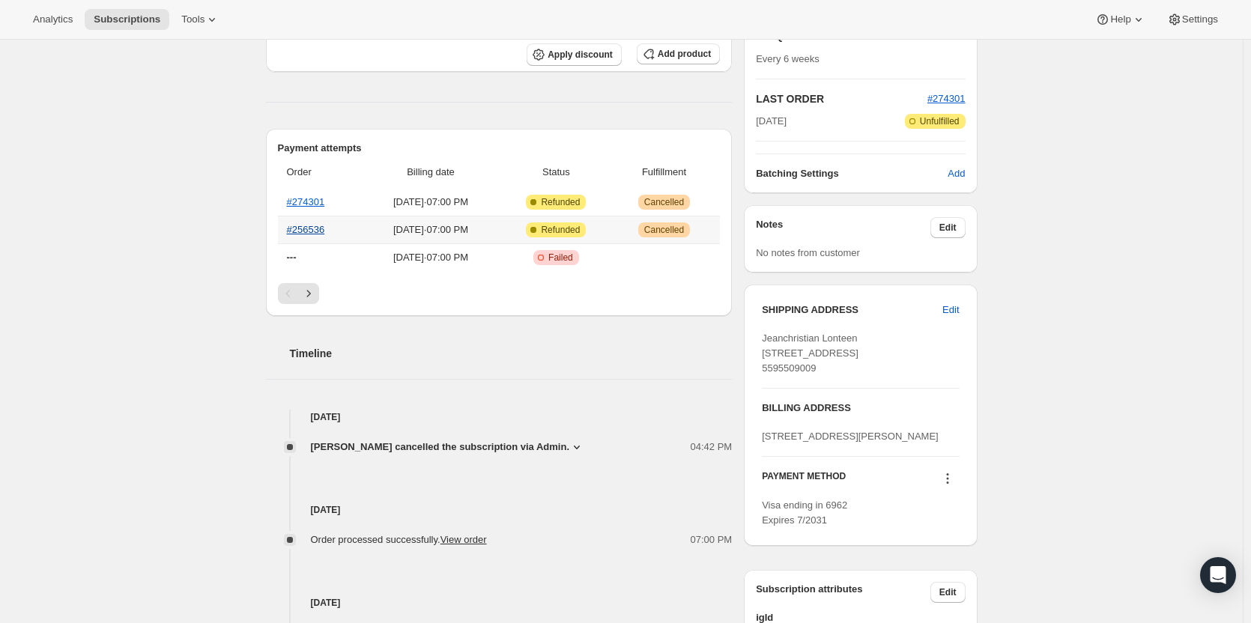  Describe the element at coordinates (956, 174) in the screenshot. I see `button: Add` at that location.